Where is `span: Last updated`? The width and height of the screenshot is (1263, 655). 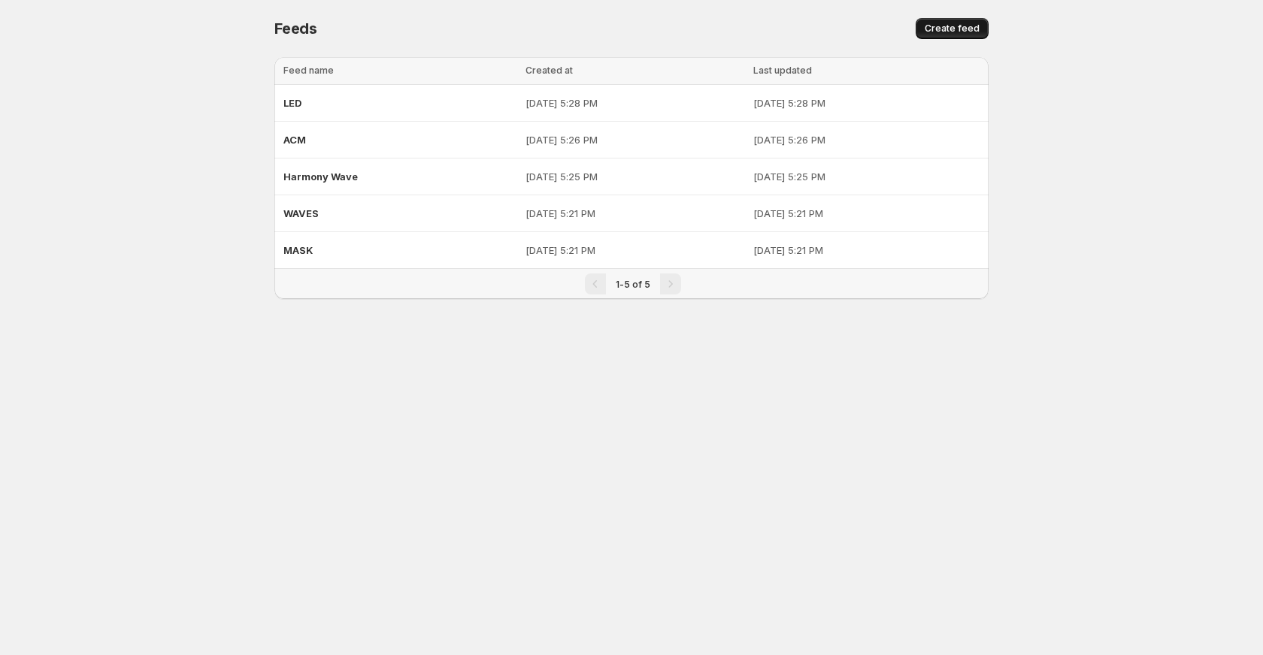 span: Last updated is located at coordinates (782, 70).